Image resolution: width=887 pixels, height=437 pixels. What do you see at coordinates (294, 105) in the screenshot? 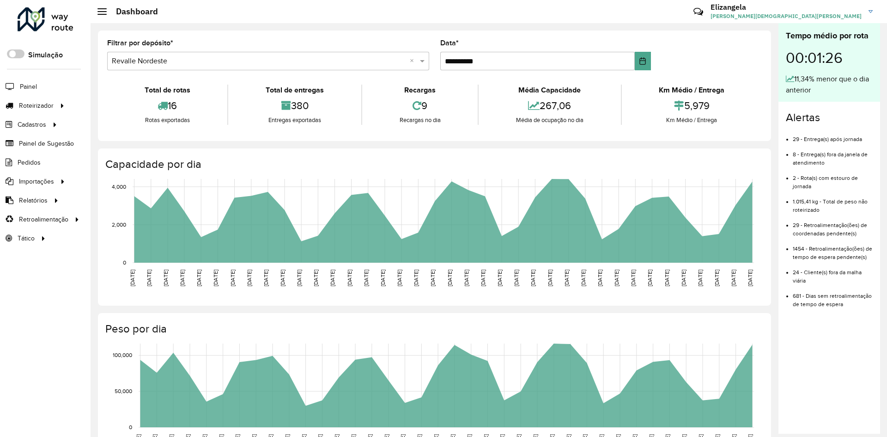
I see `div: 380` at bounding box center [294, 105].